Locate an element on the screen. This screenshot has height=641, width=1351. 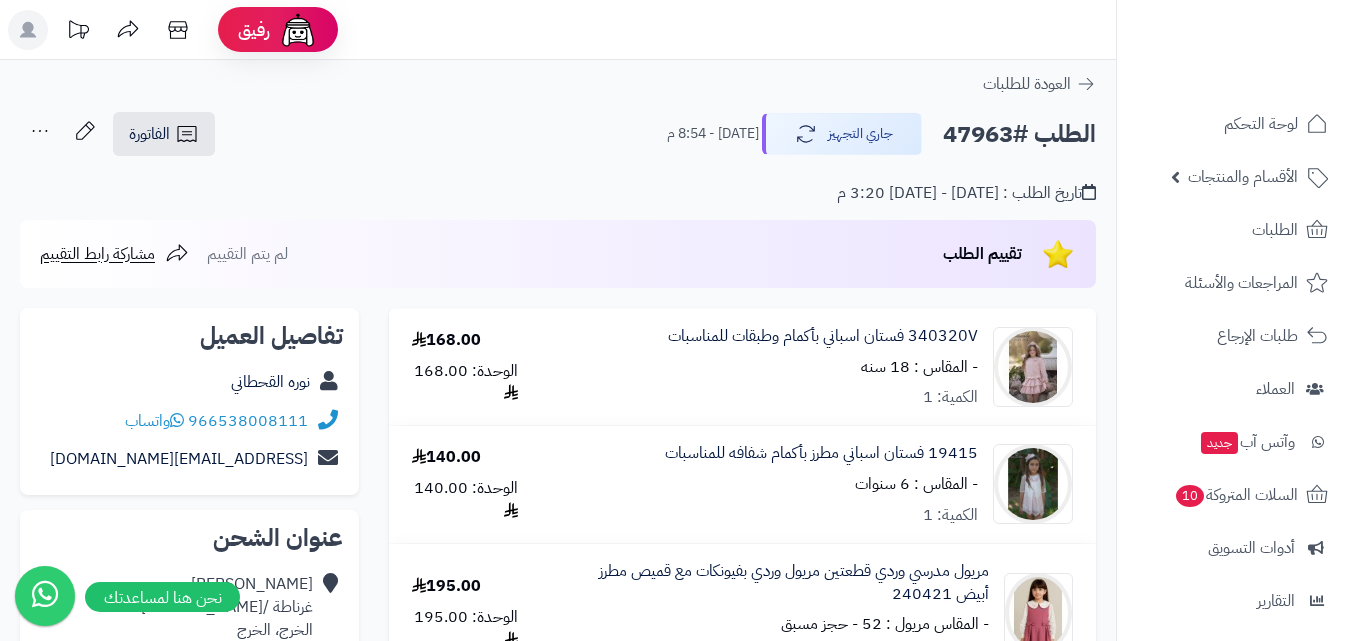
span: لوحة التحكم is located at coordinates (1261, 124).